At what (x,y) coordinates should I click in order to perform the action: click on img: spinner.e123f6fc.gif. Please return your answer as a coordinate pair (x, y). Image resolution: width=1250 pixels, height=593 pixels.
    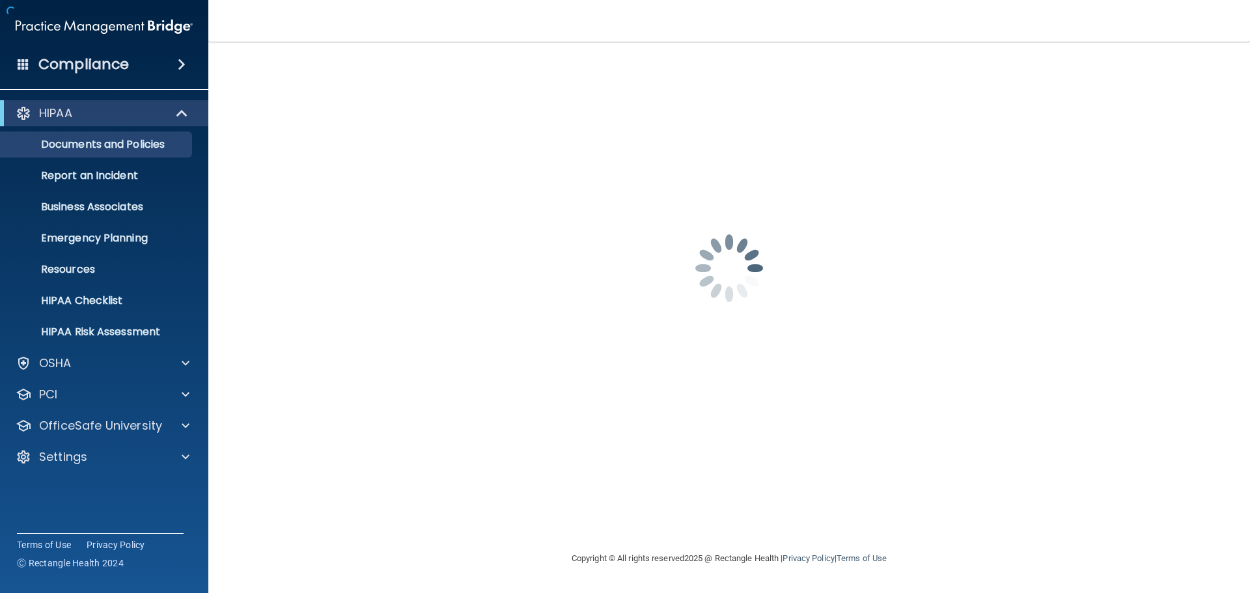
    Looking at the image, I should click on (729, 268).